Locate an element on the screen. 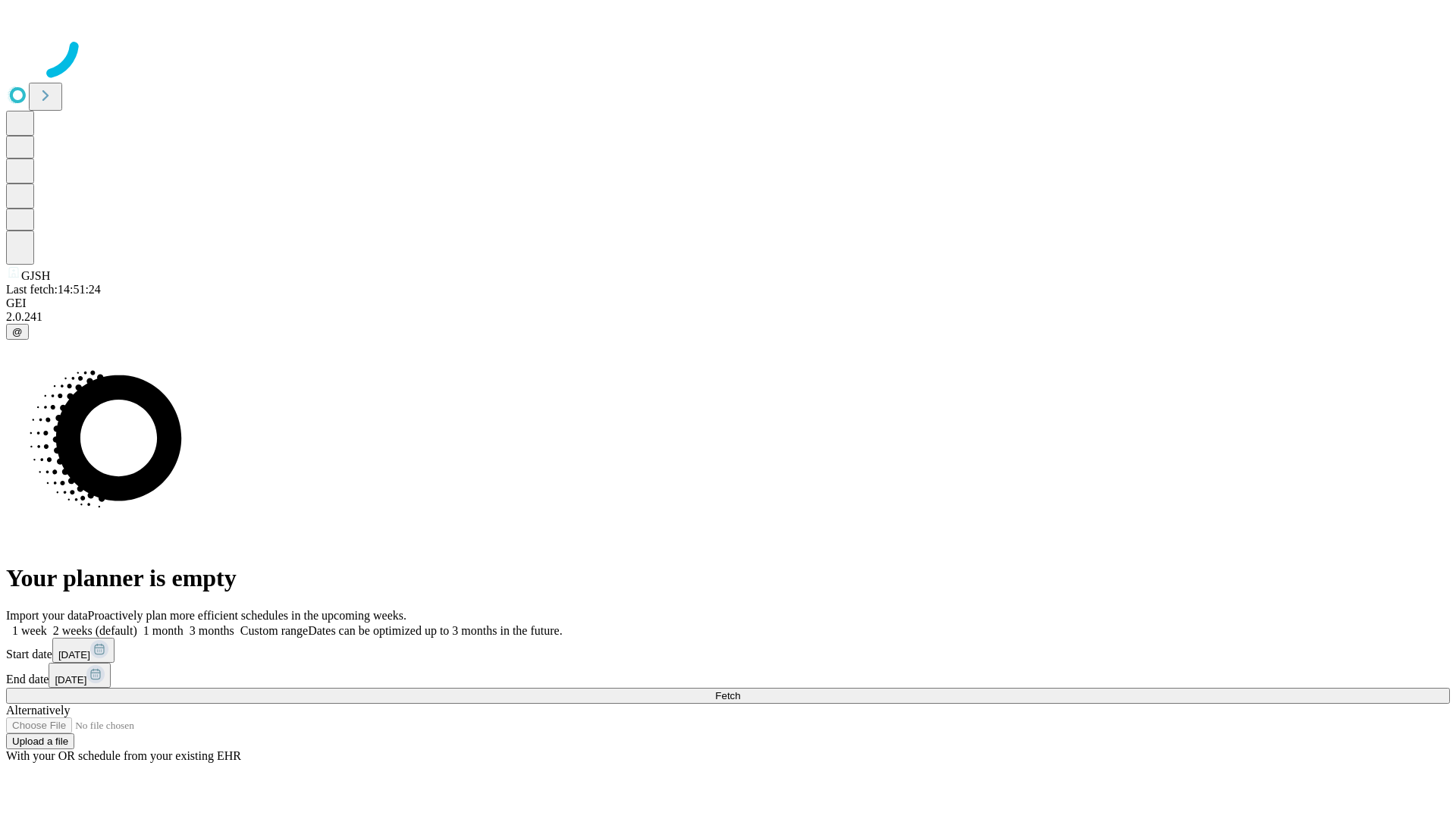 The image size is (1456, 819). div: End date is located at coordinates (728, 675).